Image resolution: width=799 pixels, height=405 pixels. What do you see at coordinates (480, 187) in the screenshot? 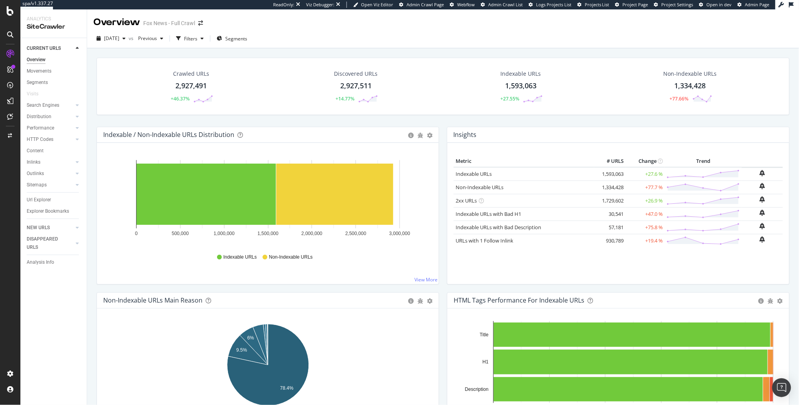
I see `a: Non-Indexable URLs` at bounding box center [480, 187].